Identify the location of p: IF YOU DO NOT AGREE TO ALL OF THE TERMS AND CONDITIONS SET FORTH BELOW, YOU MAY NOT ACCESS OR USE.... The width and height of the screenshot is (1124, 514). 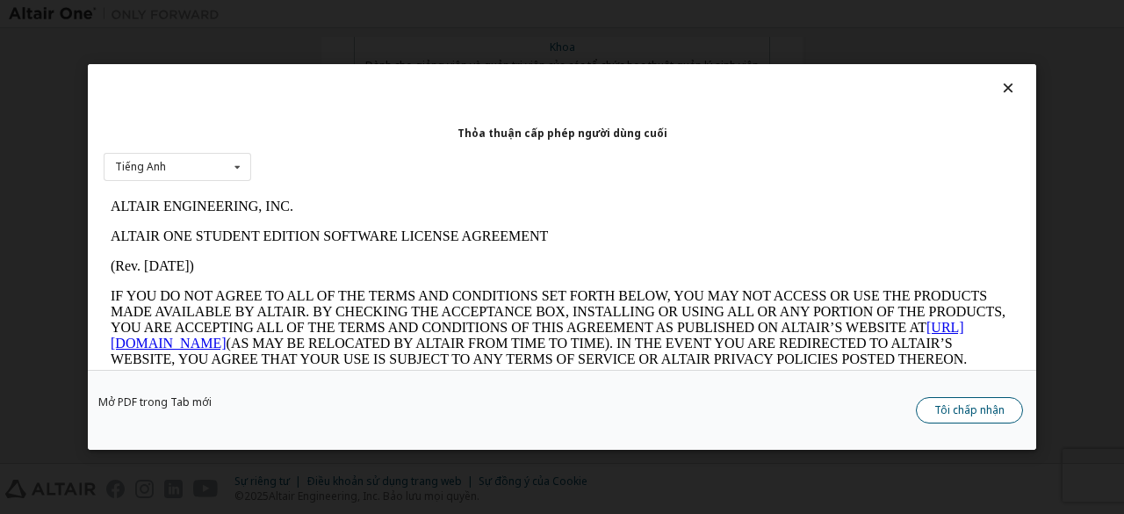
(459, 160).